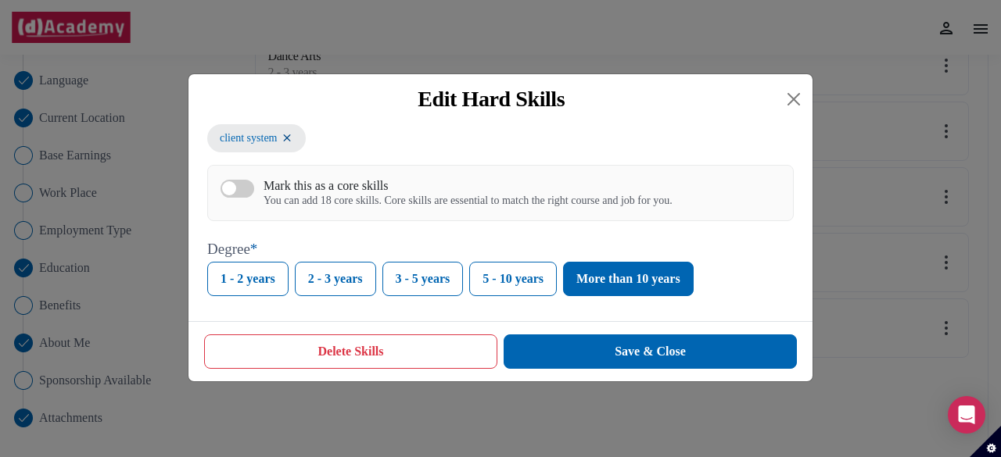 The image size is (1001, 457). Describe the element at coordinates (966, 415) in the screenshot. I see `div: Open Intercom Messenger` at that location.